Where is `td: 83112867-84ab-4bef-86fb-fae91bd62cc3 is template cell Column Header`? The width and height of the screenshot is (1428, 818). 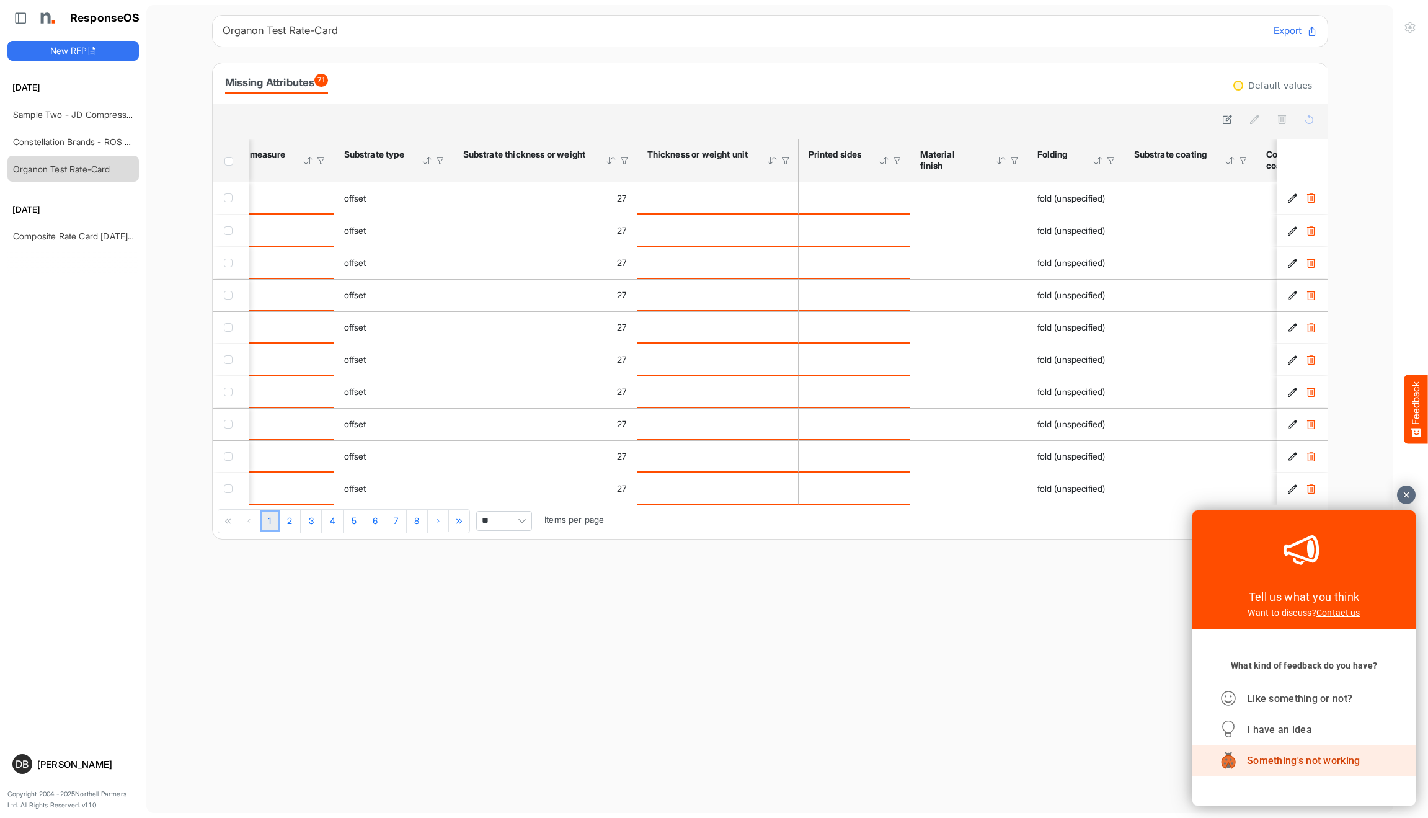
td: 83112867-84ab-4bef-86fb-fae91bd62cc3 is template cell Column Header is located at coordinates (1303, 198).